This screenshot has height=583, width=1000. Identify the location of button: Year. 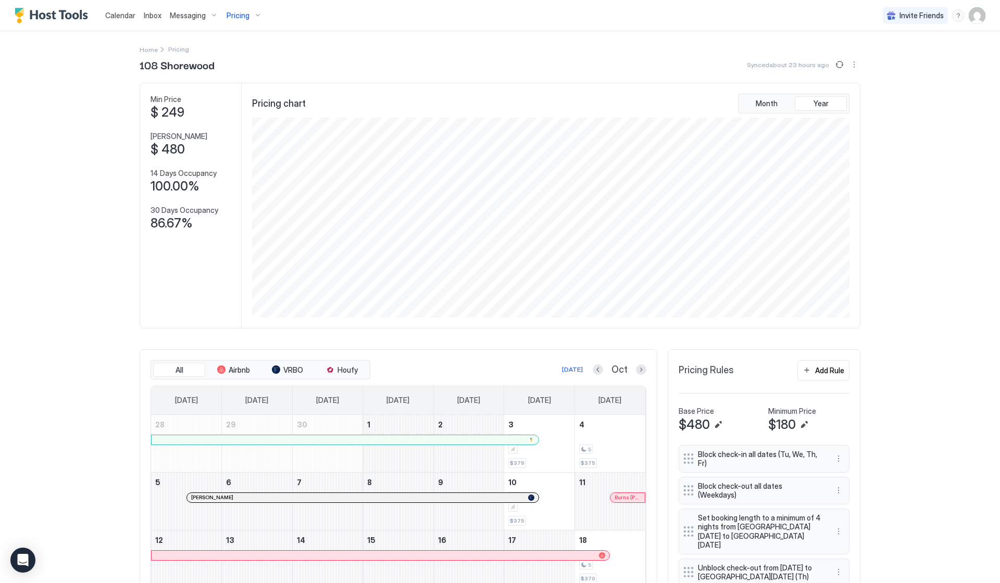
(821, 104).